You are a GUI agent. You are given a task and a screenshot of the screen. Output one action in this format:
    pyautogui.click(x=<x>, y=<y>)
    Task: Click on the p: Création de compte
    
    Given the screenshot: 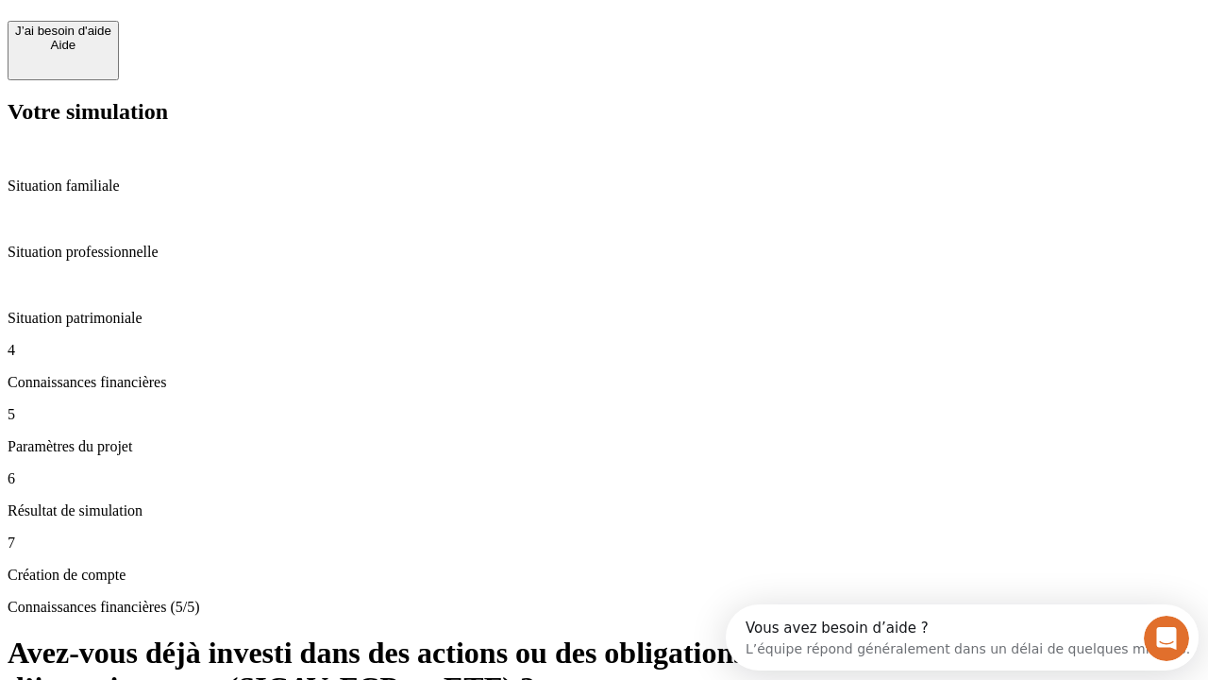 What is the action you would take?
    pyautogui.click(x=604, y=575)
    